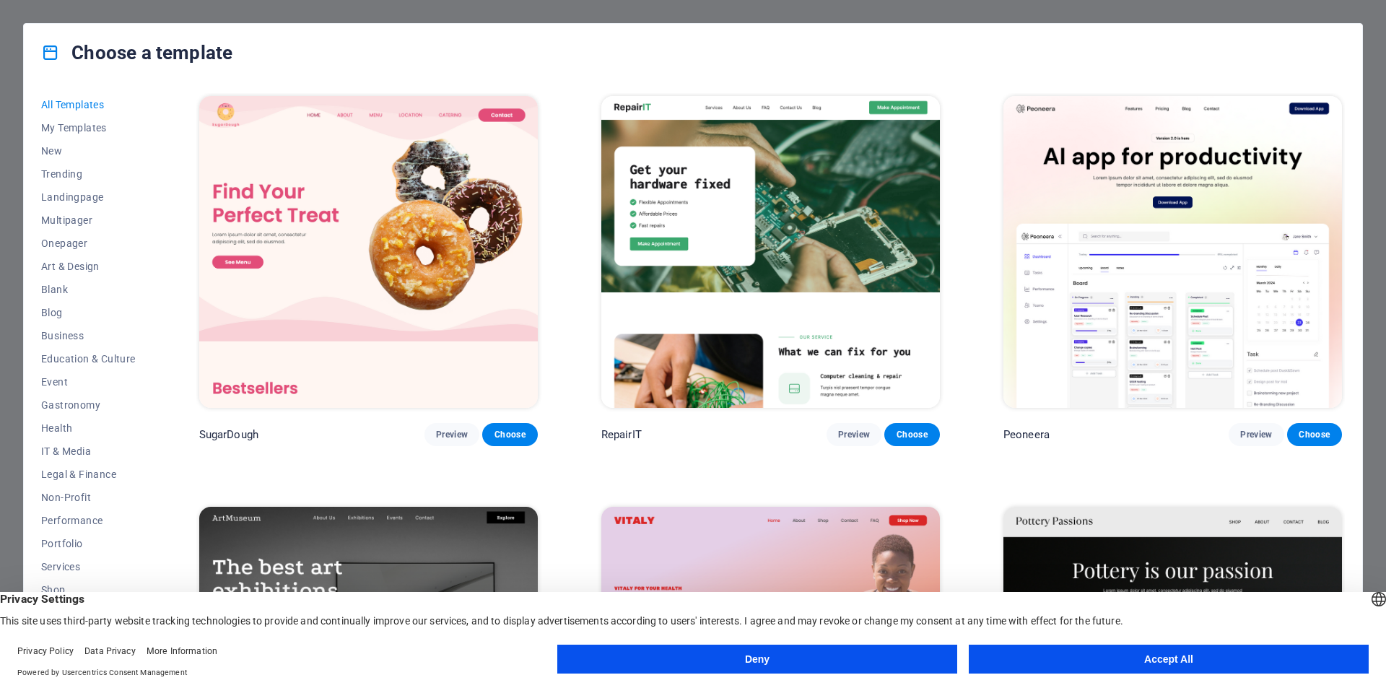 The image size is (1386, 688). What do you see at coordinates (770, 252) in the screenshot?
I see `img: RepairIT` at bounding box center [770, 252].